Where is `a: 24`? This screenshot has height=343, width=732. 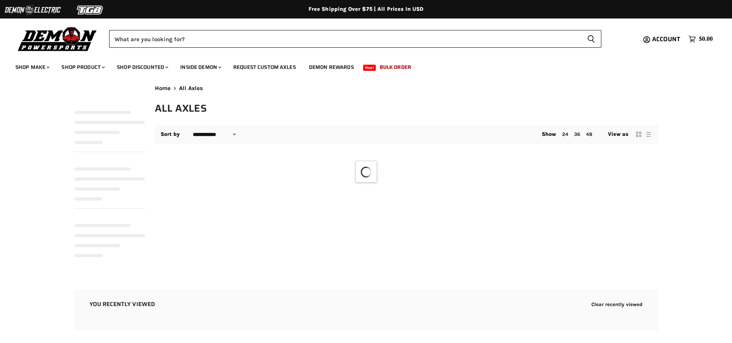 a: 24 is located at coordinates (565, 134).